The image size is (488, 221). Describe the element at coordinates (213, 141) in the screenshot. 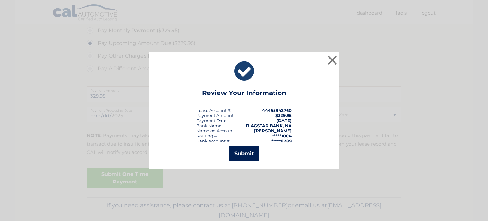

I see `div: Bank Account #:` at that location.